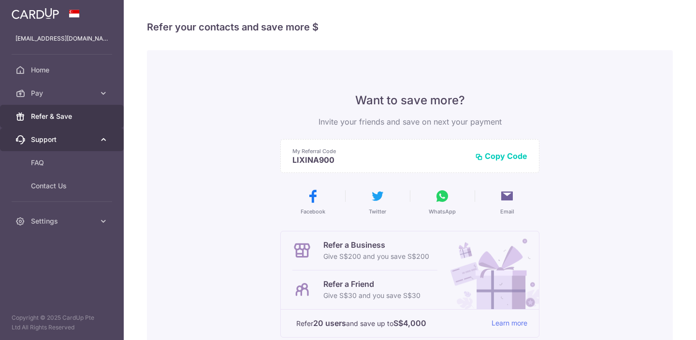  What do you see at coordinates (390, 323) in the screenshot?
I see `p: Refer and save up to` at bounding box center [390, 323].